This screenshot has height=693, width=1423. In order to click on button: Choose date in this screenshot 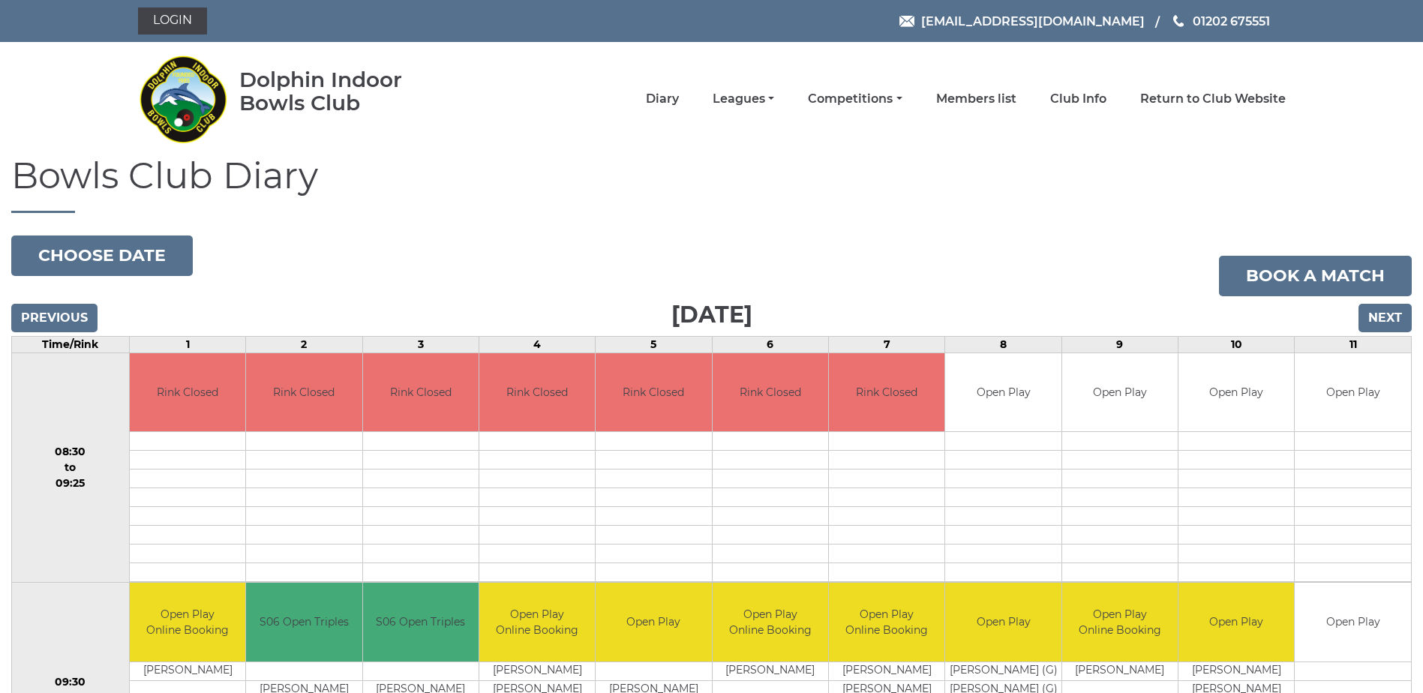, I will do `click(102, 256)`.